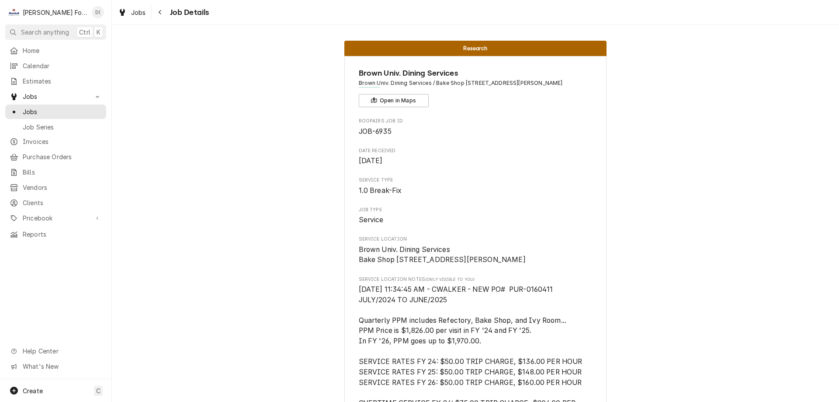  Describe the element at coordinates (475, 87) in the screenshot. I see `div: Client Information` at that location.